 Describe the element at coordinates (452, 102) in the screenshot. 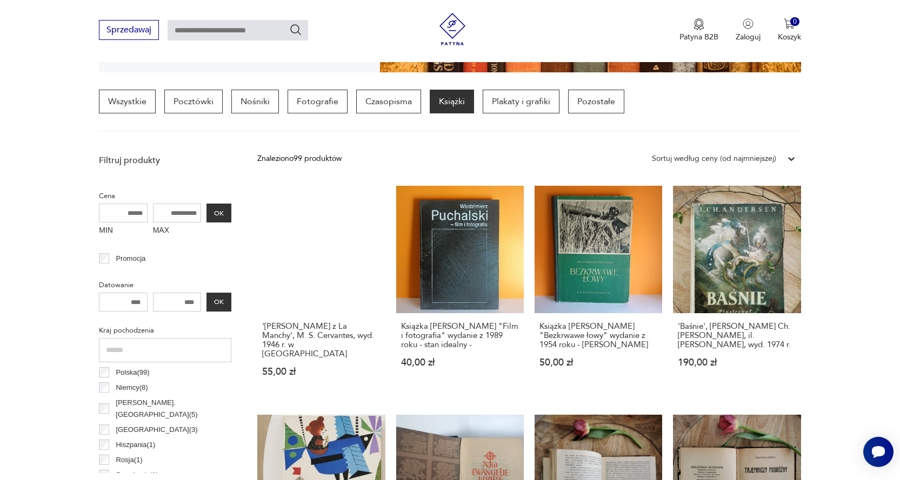

I see `p: Książki` at that location.